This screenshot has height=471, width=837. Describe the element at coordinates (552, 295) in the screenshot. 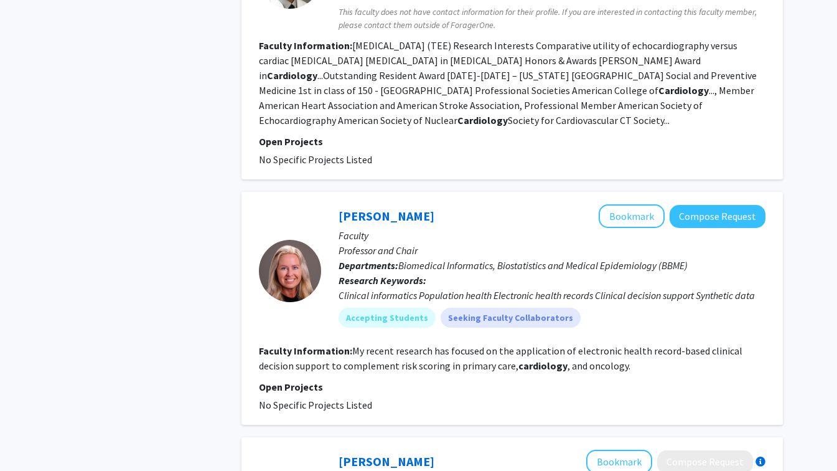

I see `div: Clinical informatics Population health Electronic health records Clinical decision support Synthe...` at that location.